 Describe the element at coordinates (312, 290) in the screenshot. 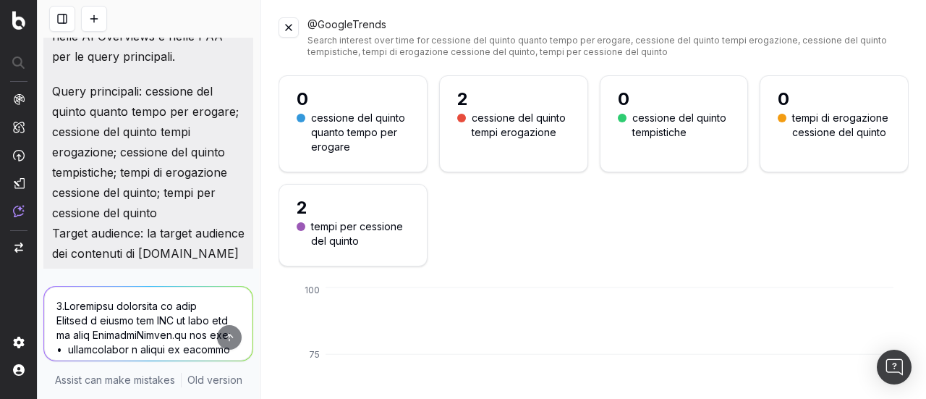

I see `tspan: 100` at that location.